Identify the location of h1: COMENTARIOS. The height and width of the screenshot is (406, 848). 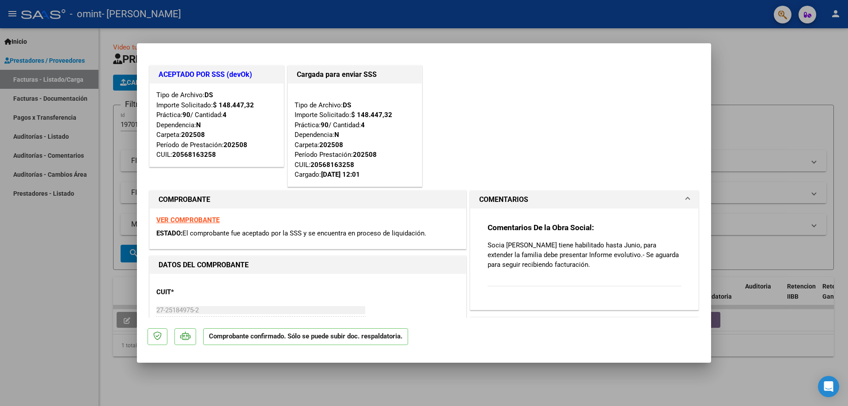
(504, 200).